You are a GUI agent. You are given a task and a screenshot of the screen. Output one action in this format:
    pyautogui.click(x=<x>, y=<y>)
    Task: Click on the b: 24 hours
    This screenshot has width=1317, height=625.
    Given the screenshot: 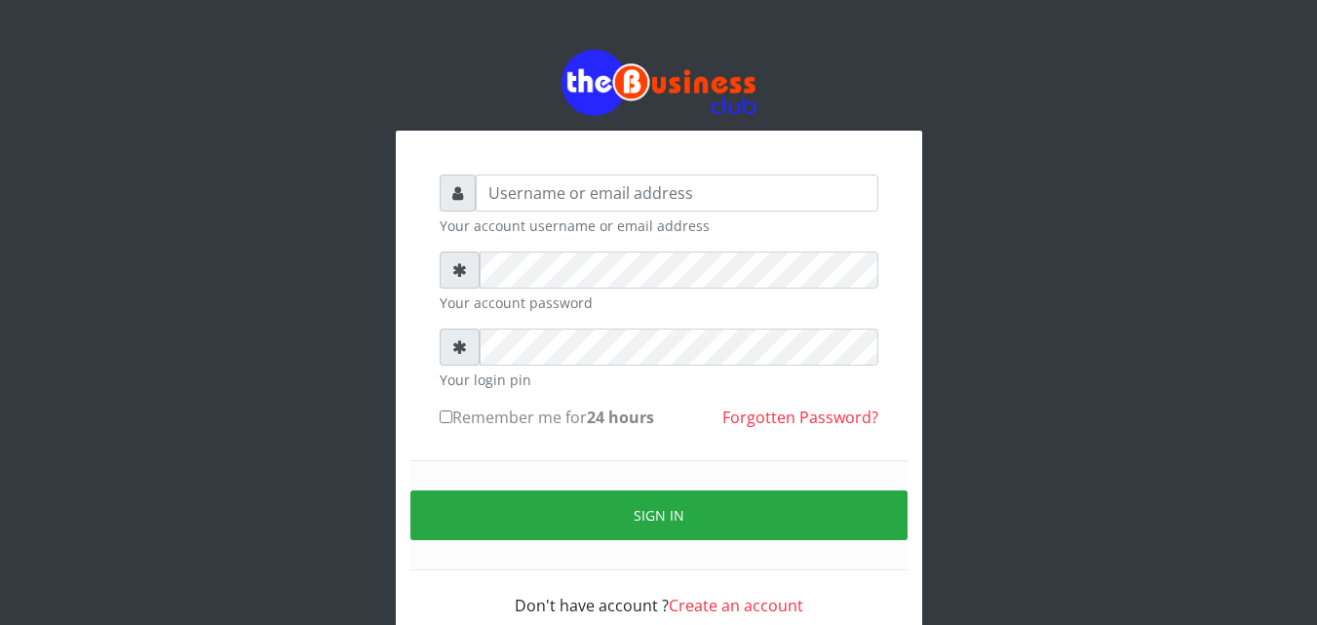 What is the action you would take?
    pyautogui.click(x=620, y=417)
    